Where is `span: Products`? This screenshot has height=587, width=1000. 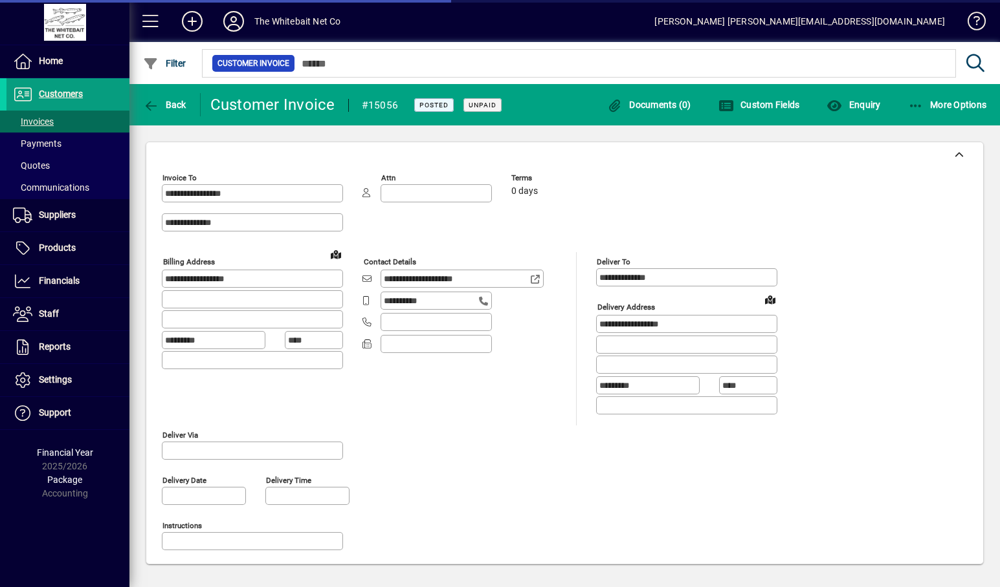 span: Products is located at coordinates (57, 248).